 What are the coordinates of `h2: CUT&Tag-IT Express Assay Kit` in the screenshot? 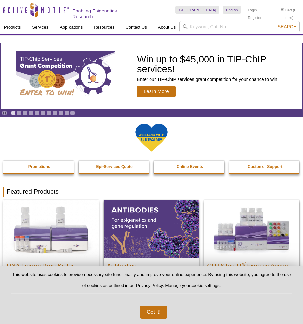 It's located at (252, 268).